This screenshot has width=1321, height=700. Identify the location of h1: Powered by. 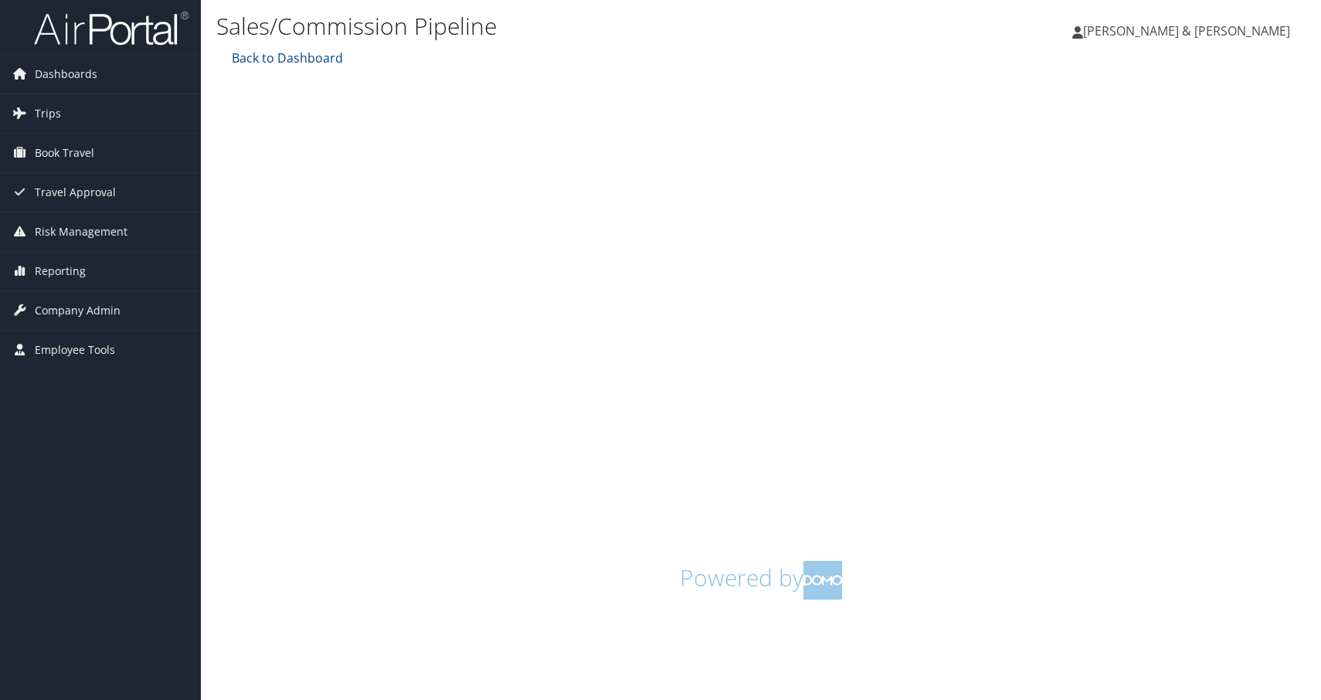
(761, 580).